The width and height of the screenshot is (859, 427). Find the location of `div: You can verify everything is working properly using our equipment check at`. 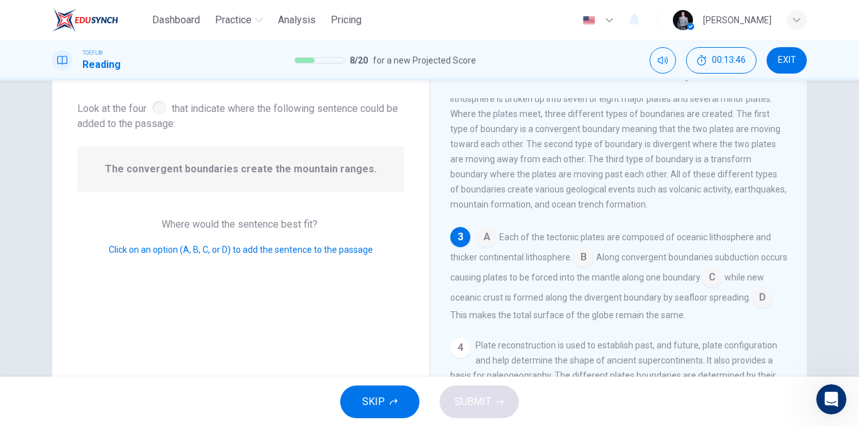

div: You can verify everything is working properly using our equipment check at is located at coordinates (126, 159).